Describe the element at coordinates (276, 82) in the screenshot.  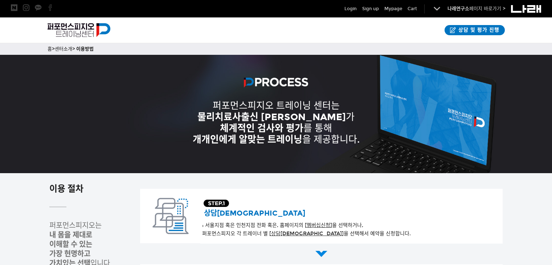
I see `img: b169dd76fed45.png` at that location.